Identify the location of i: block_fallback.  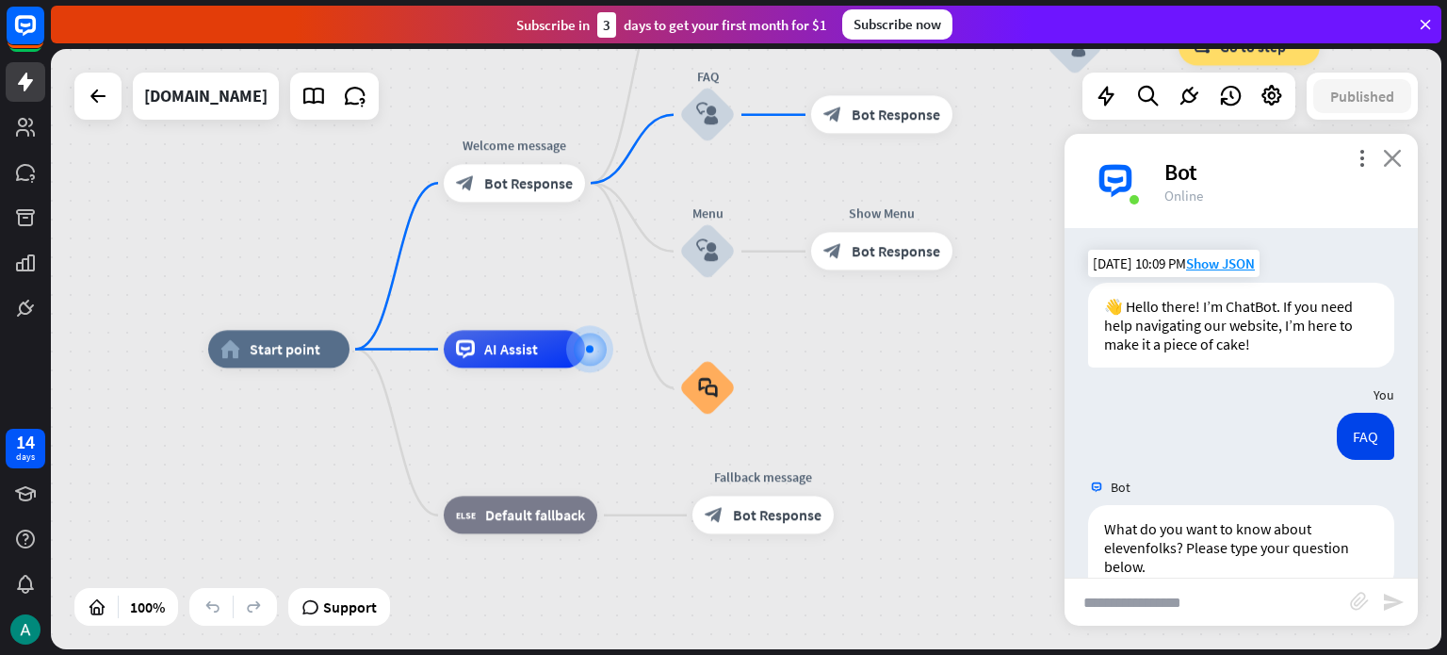
(465, 515).